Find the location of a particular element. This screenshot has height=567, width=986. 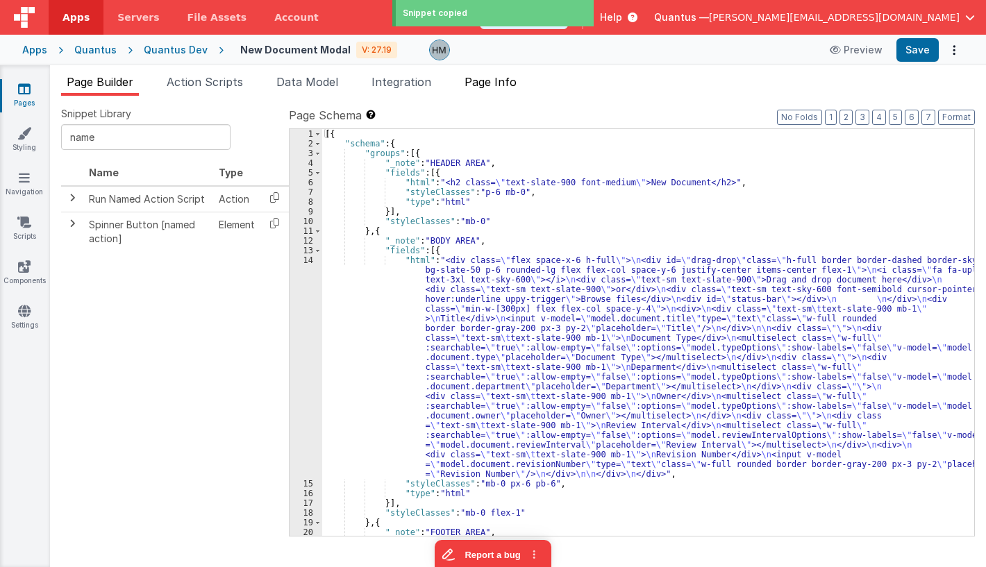

button: Format is located at coordinates (956, 117).